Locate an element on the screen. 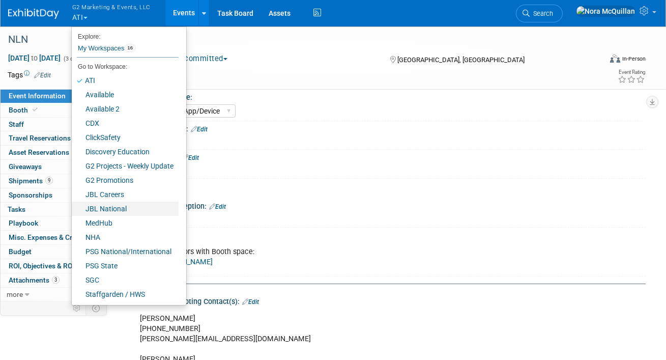 This screenshot has width=666, height=360. img: ExhibitDay is located at coordinates (34, 14).